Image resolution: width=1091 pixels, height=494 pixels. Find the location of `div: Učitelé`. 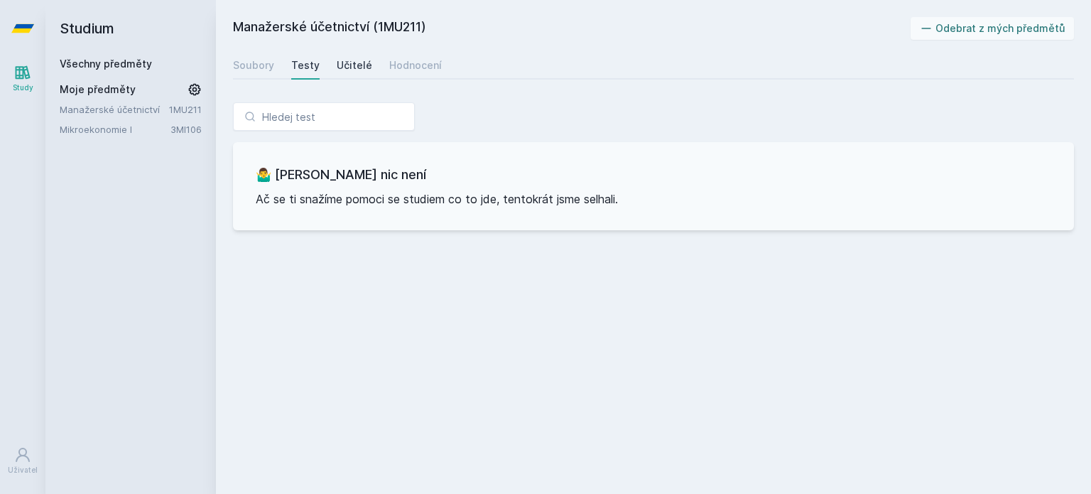

div: Učitelé is located at coordinates (354, 65).